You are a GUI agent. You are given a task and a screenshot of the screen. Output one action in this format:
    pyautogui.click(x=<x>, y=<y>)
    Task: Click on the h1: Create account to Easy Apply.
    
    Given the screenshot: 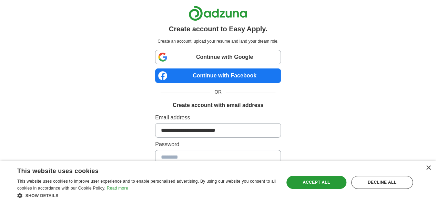 What is the action you would take?
    pyautogui.click(x=218, y=29)
    